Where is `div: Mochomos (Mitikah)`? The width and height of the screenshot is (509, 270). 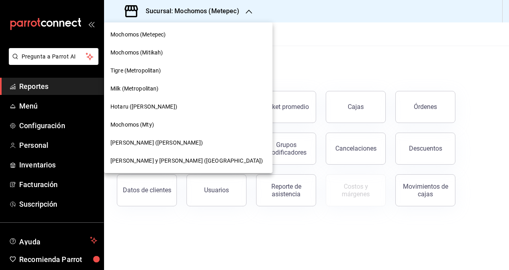 div: Mochomos (Mitikah) is located at coordinates (188, 52).